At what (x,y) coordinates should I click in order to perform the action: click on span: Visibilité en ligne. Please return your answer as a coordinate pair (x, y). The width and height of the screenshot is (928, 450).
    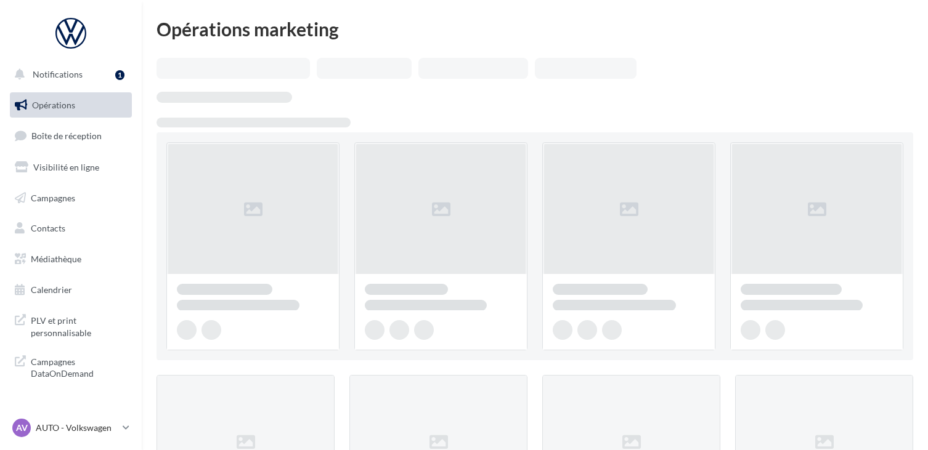
    Looking at the image, I should click on (66, 167).